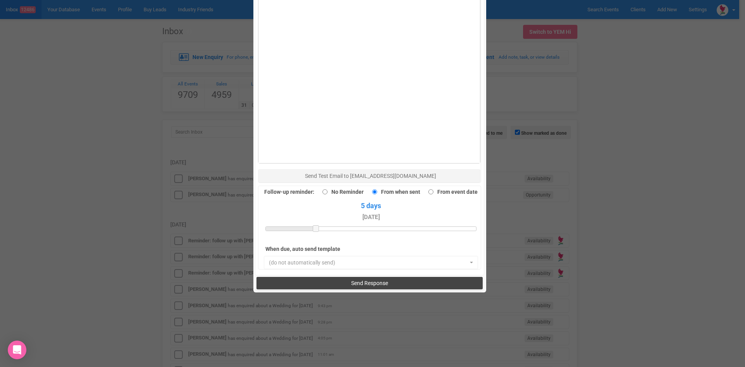 This screenshot has width=745, height=367. What do you see at coordinates (370, 283) in the screenshot?
I see `span: Send Response` at bounding box center [370, 283].